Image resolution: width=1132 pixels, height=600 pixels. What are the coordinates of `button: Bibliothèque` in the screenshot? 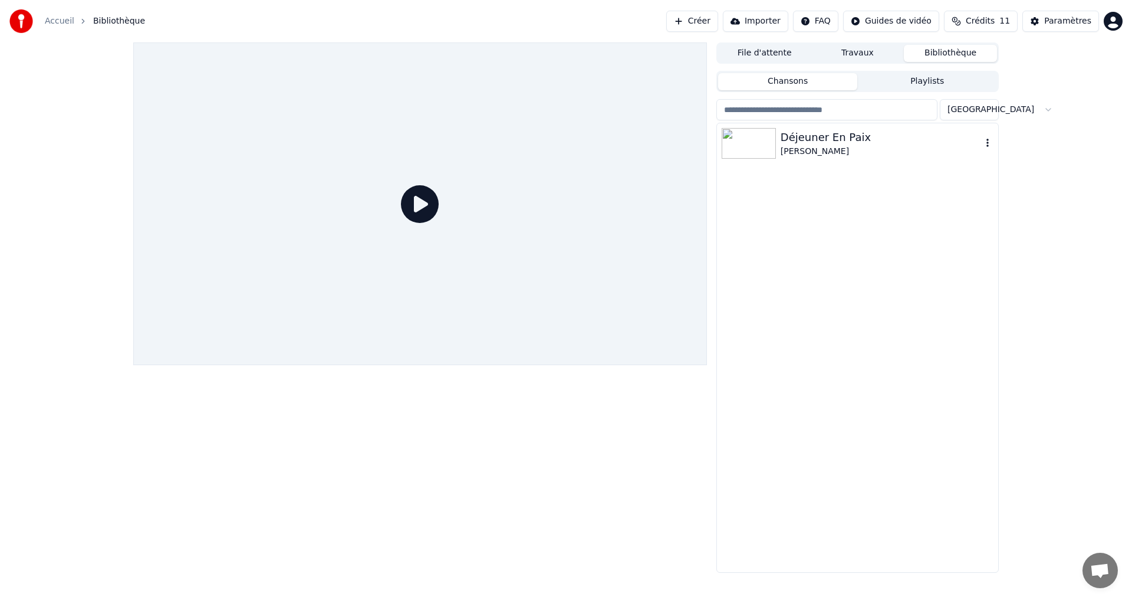 It's located at (951, 53).